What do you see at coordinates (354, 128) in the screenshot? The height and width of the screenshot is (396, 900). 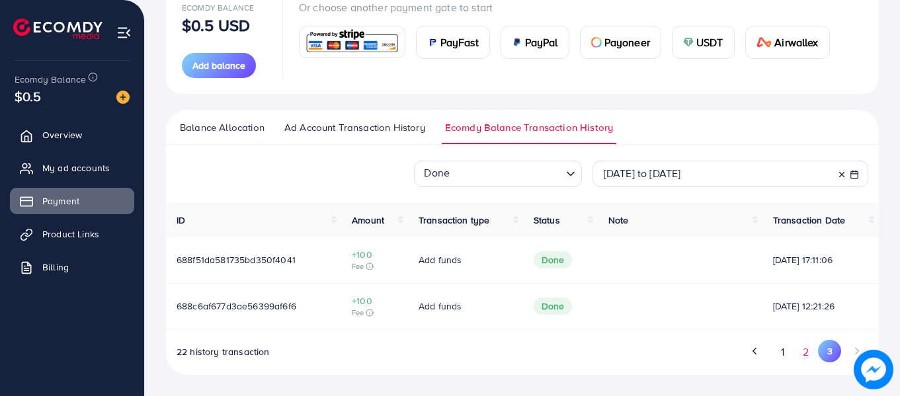 I see `span: Ad Account Transaction History` at bounding box center [354, 128].